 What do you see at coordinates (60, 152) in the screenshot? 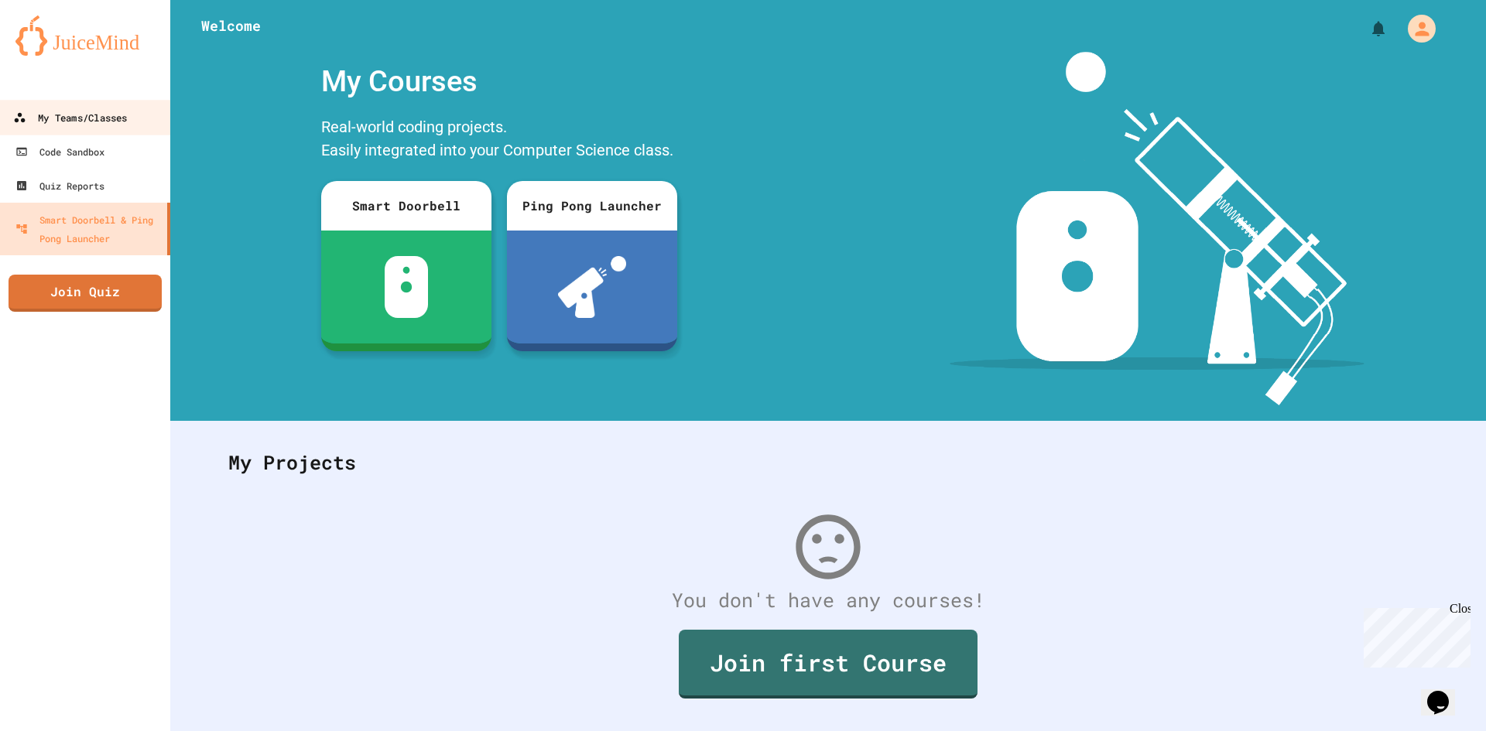
I see `div: Code Sandbox` at bounding box center [60, 152].